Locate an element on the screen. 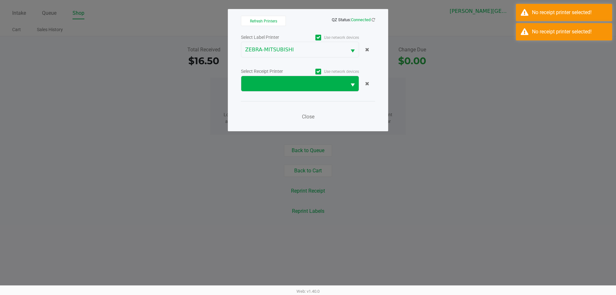 This screenshot has height=295, width=616. span: QZ Status: is located at coordinates (353, 20).